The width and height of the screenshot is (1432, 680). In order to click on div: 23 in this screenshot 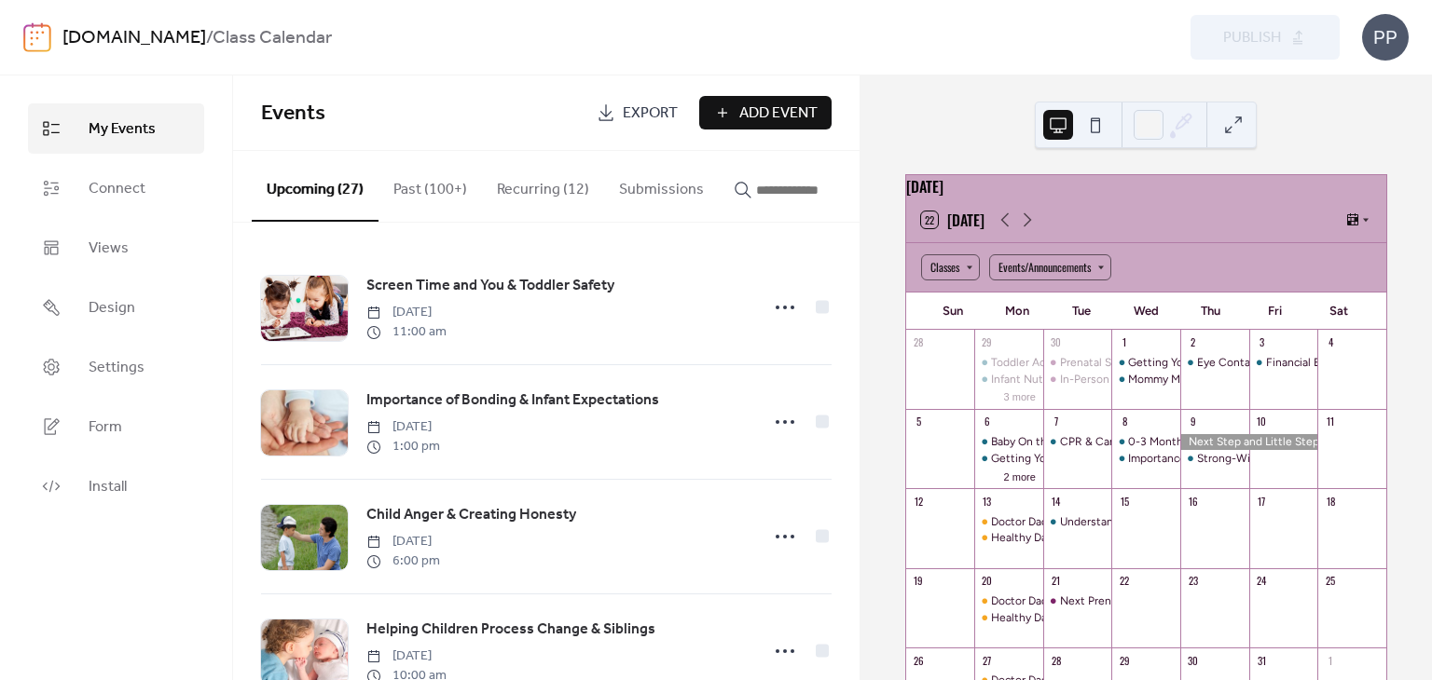, I will do `click(1192, 581)`.